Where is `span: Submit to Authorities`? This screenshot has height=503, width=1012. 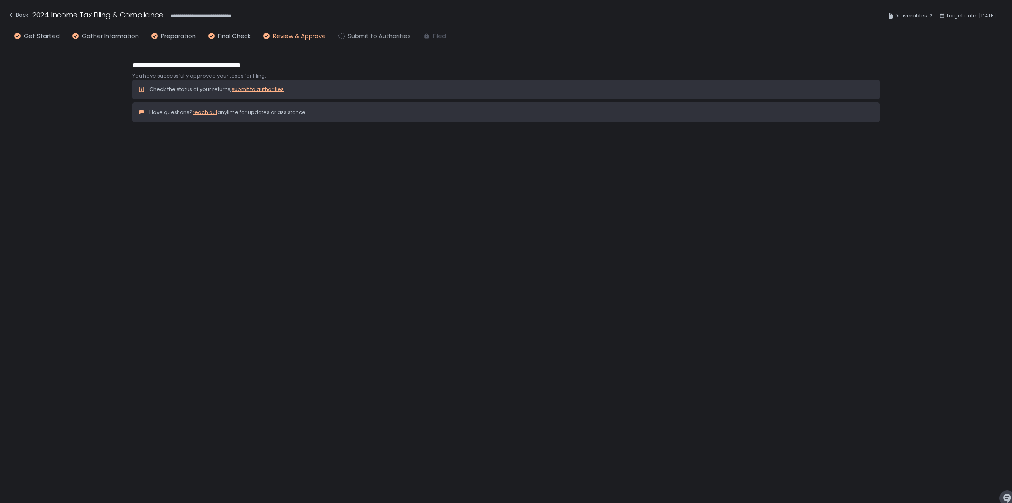 span: Submit to Authorities is located at coordinates (379, 36).